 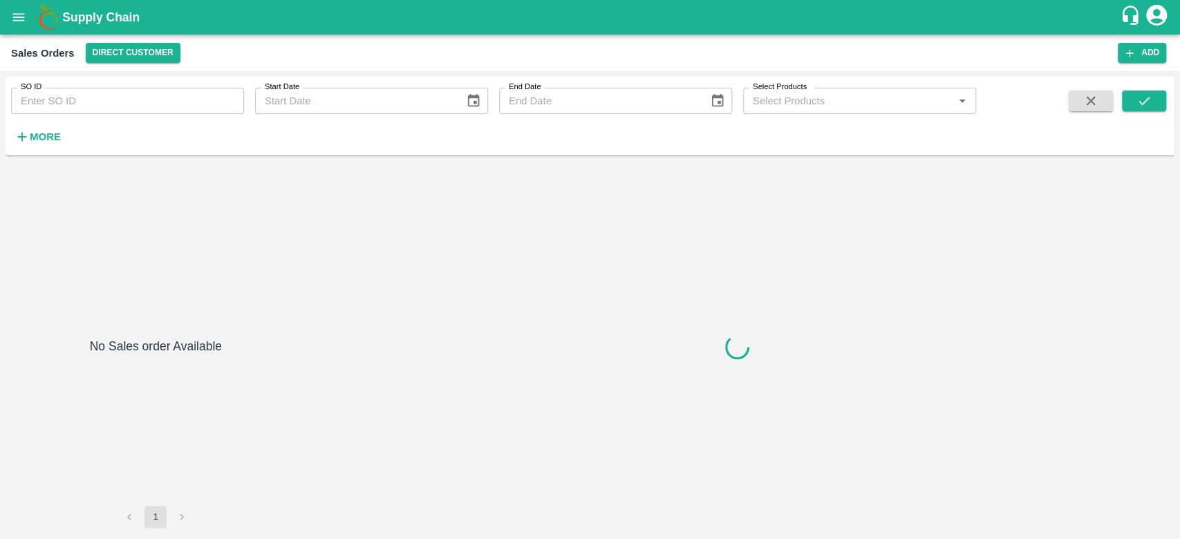 I want to click on input: Select Products, so click(x=848, y=101).